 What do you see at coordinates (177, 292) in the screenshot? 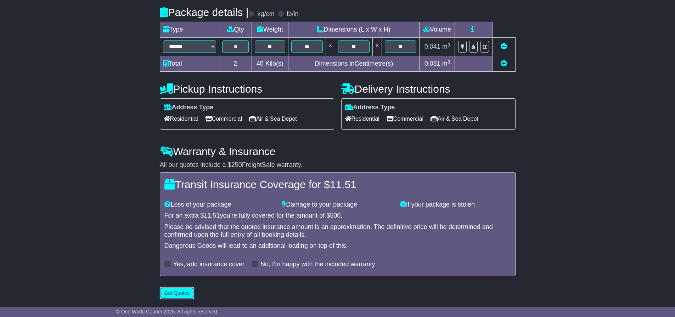
I see `button: Get Quotes` at bounding box center [177, 292].